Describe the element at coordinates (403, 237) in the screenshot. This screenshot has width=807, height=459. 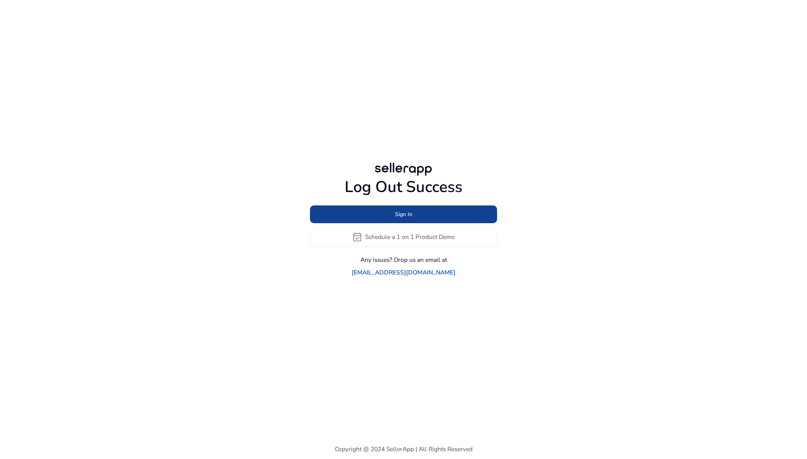
I see `button: event_availableSchedule a 1 on 1 Product Demo` at that location.